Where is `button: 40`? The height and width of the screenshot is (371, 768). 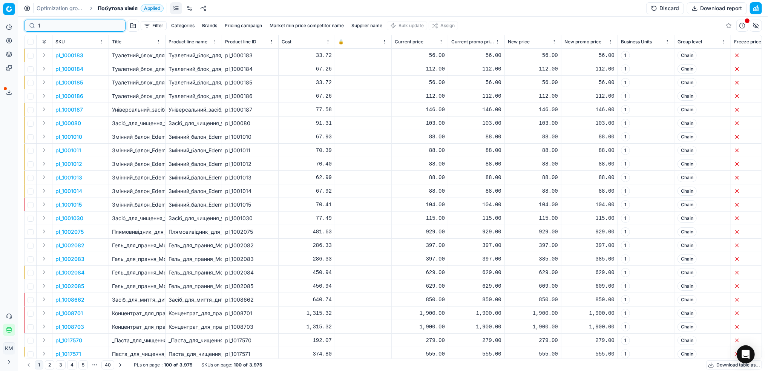
button: 40 is located at coordinates (108, 365).